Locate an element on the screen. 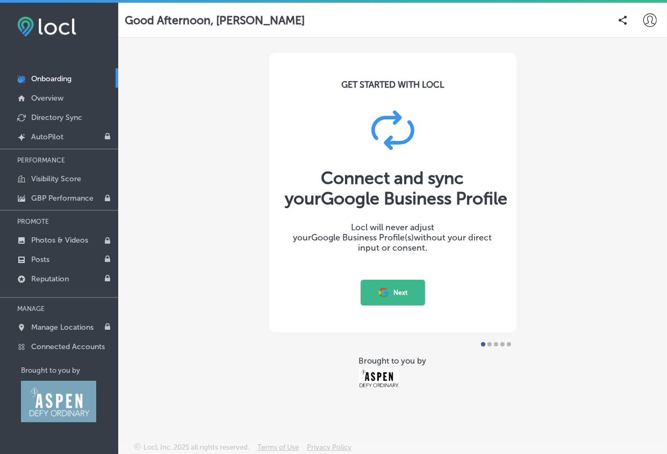 This screenshot has width=667, height=454. p: Visibility Score is located at coordinates (56, 179).